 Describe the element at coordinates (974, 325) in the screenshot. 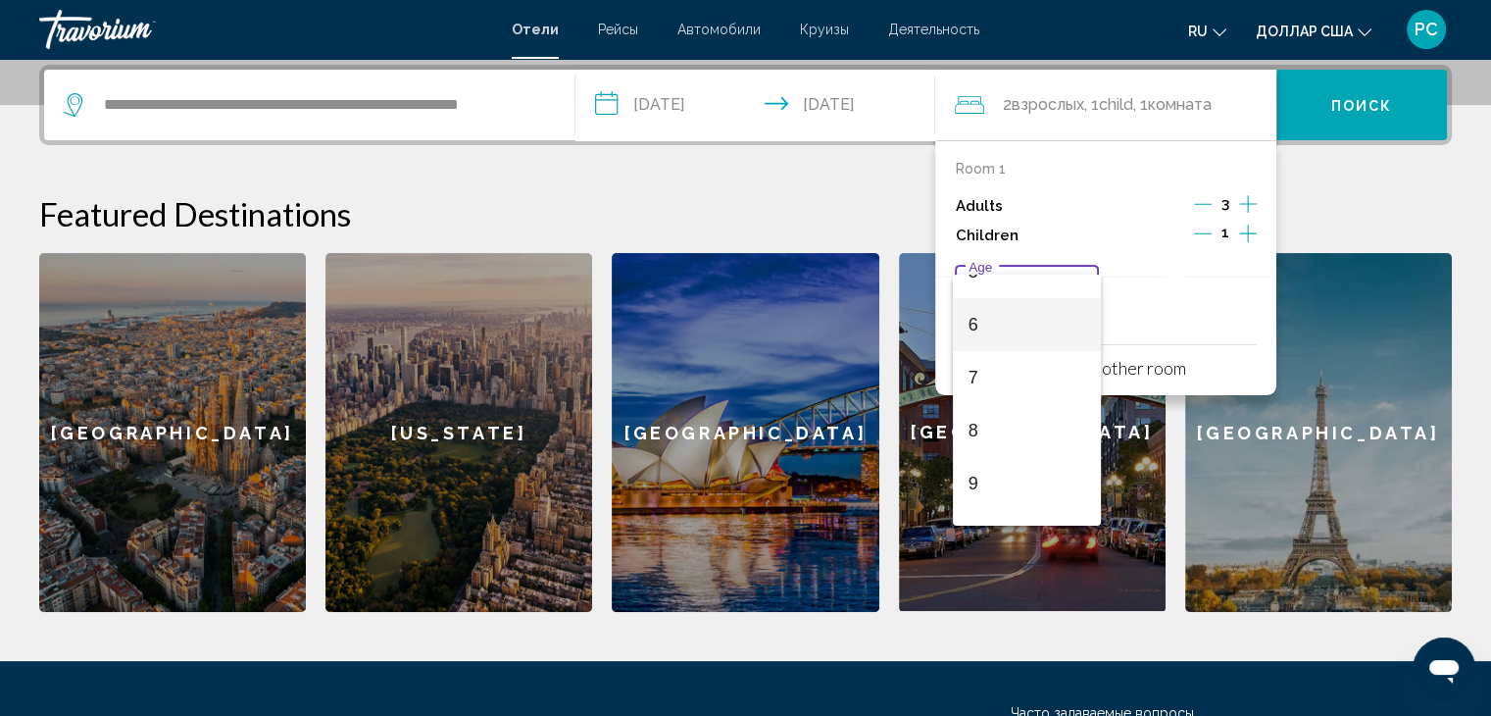

I see `font: 6` at that location.